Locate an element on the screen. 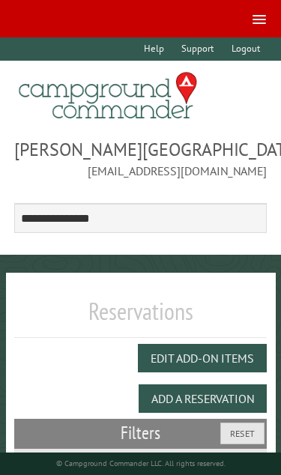 Image resolution: width=281 pixels, height=475 pixels. a: Support is located at coordinates (198, 49).